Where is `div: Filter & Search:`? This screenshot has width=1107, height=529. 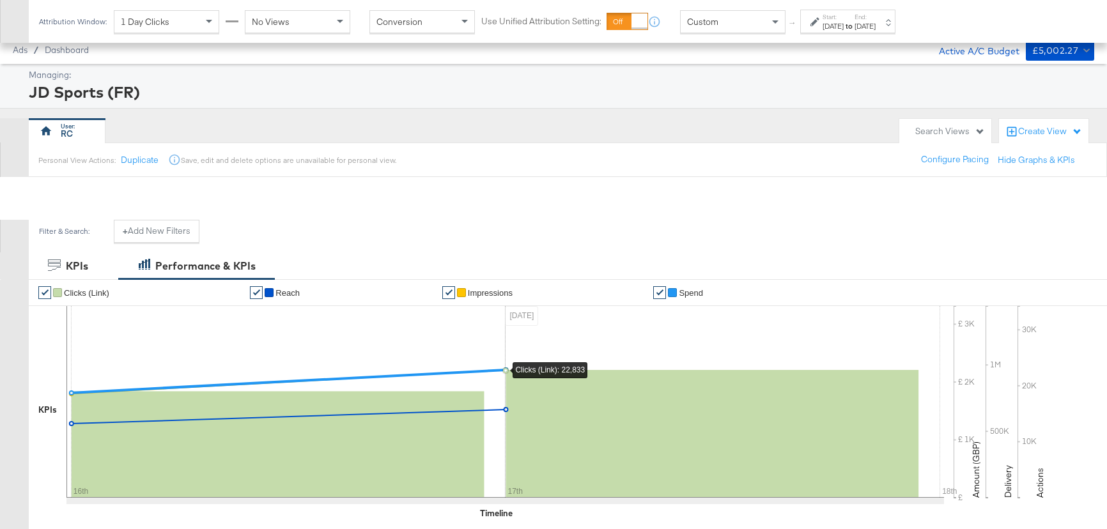
div: Filter & Search: is located at coordinates (64, 231).